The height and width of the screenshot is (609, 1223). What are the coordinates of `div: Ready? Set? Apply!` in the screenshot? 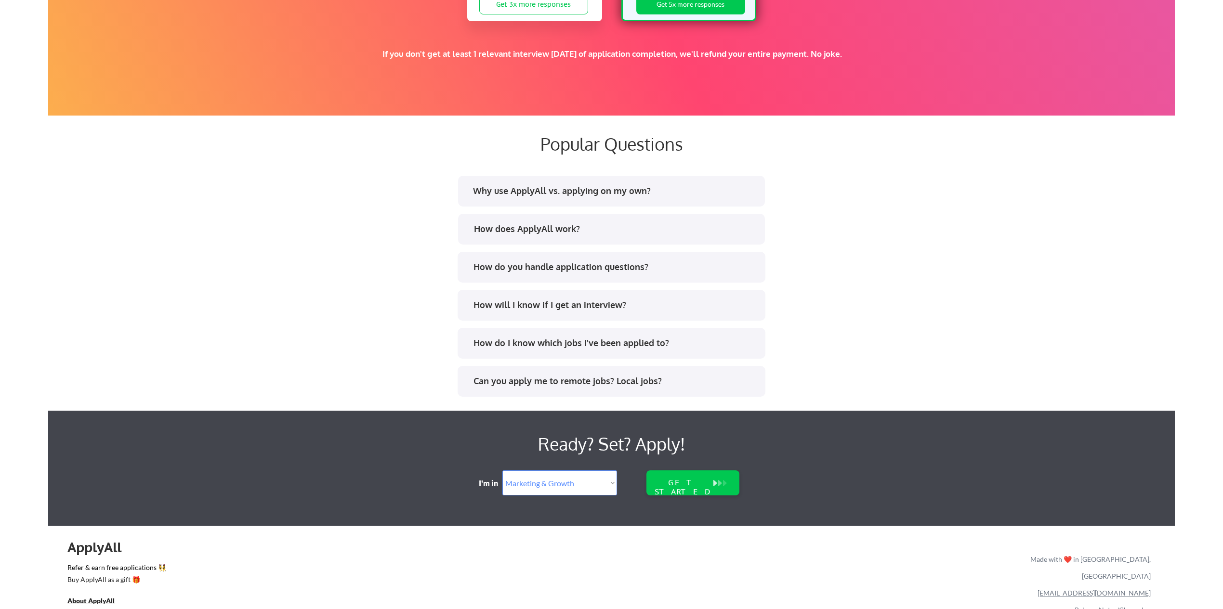 It's located at (611, 444).